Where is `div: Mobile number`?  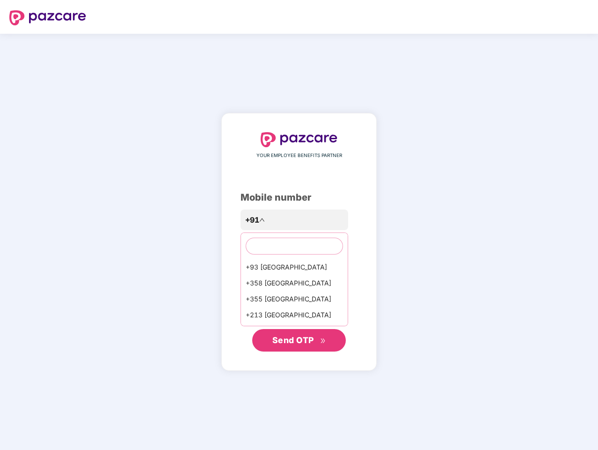 div: Mobile number is located at coordinates (299, 197).